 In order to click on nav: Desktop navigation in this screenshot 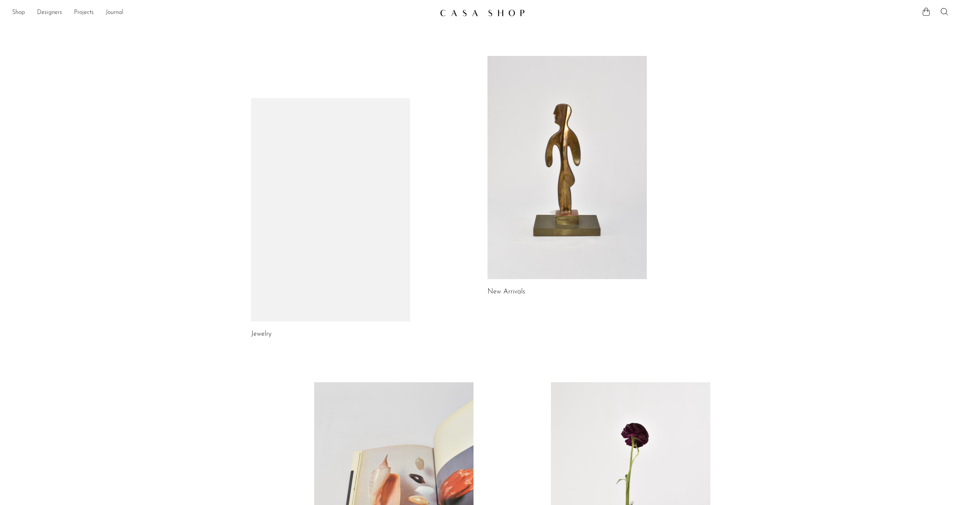, I will do `click(223, 13)`.